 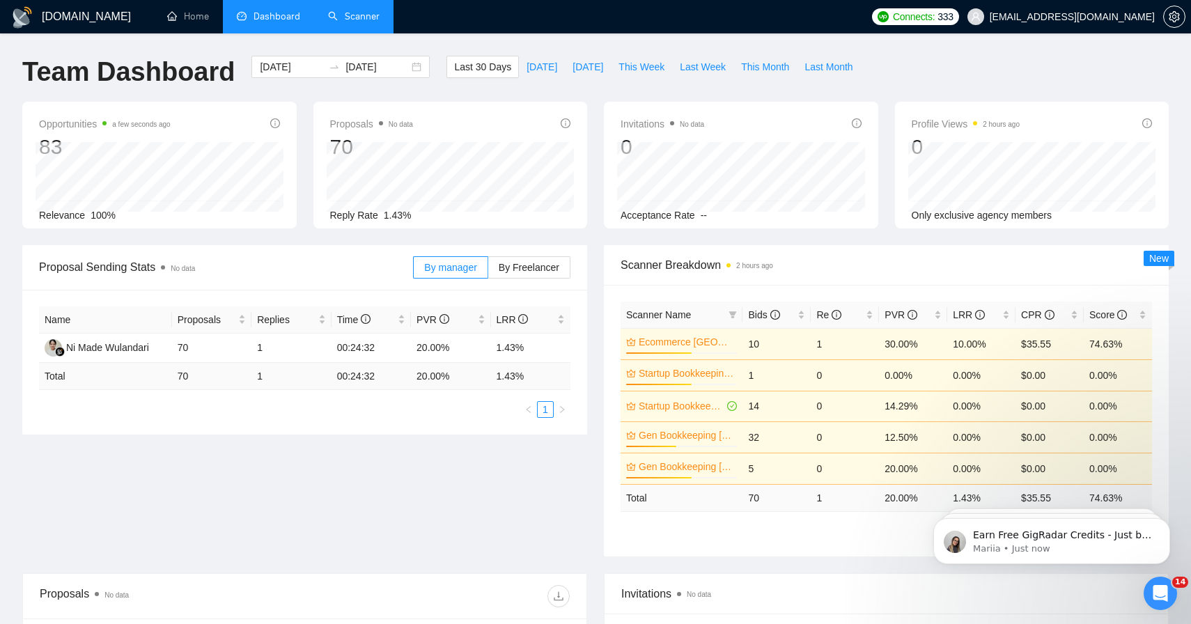 What do you see at coordinates (188, 16) in the screenshot?
I see `a: homeHome` at bounding box center [188, 16].